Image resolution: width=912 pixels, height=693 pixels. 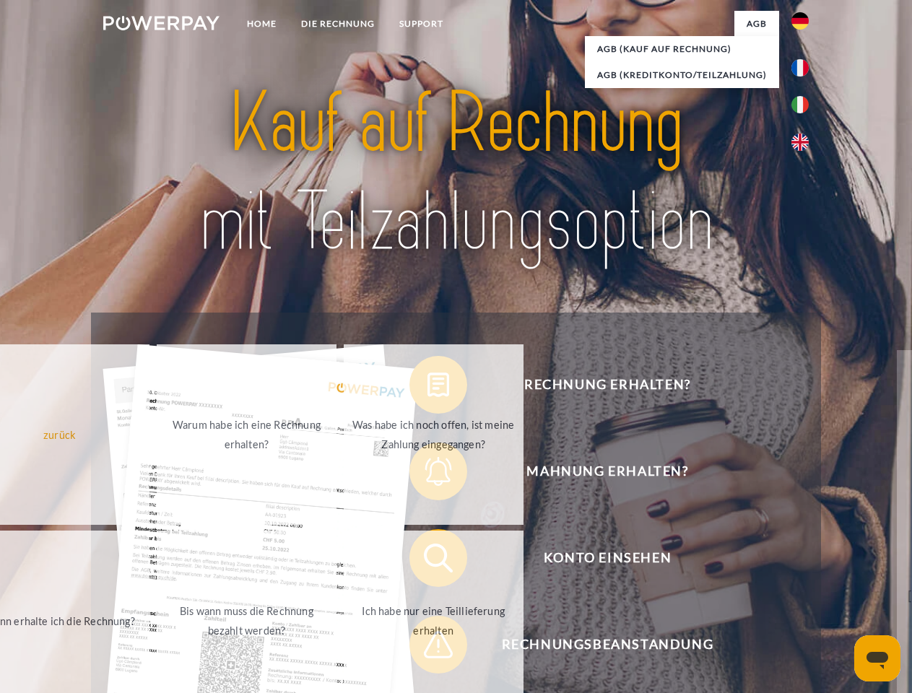 What do you see at coordinates (756, 24) in the screenshot?
I see `a: agb` at bounding box center [756, 24].